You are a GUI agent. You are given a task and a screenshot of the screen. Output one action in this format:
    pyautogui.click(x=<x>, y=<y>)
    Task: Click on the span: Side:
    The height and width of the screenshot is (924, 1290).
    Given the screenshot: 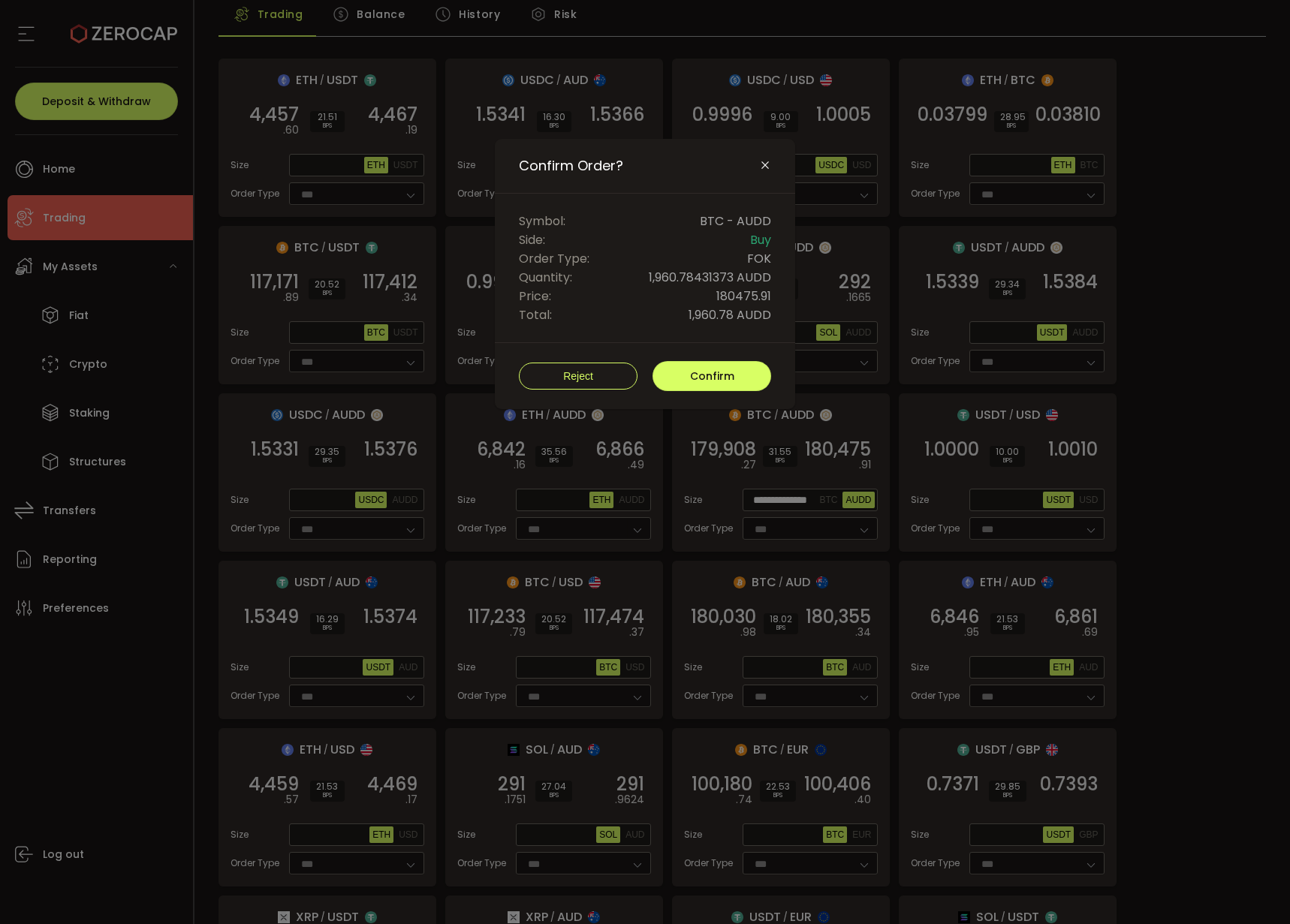 What is the action you would take?
    pyautogui.click(x=531, y=240)
    